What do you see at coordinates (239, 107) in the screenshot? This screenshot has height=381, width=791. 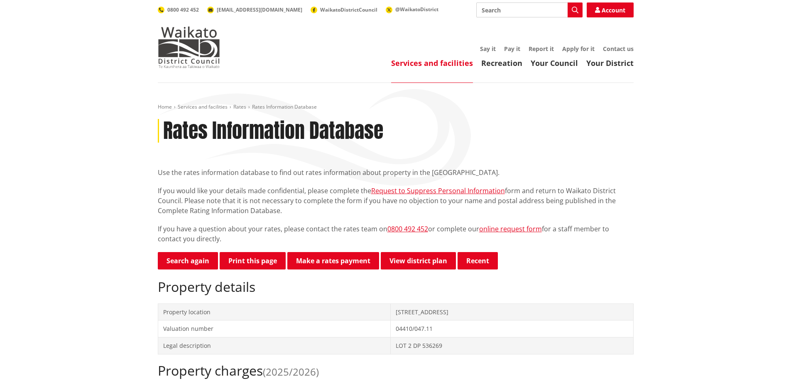 I see `a: Rates` at bounding box center [239, 107].